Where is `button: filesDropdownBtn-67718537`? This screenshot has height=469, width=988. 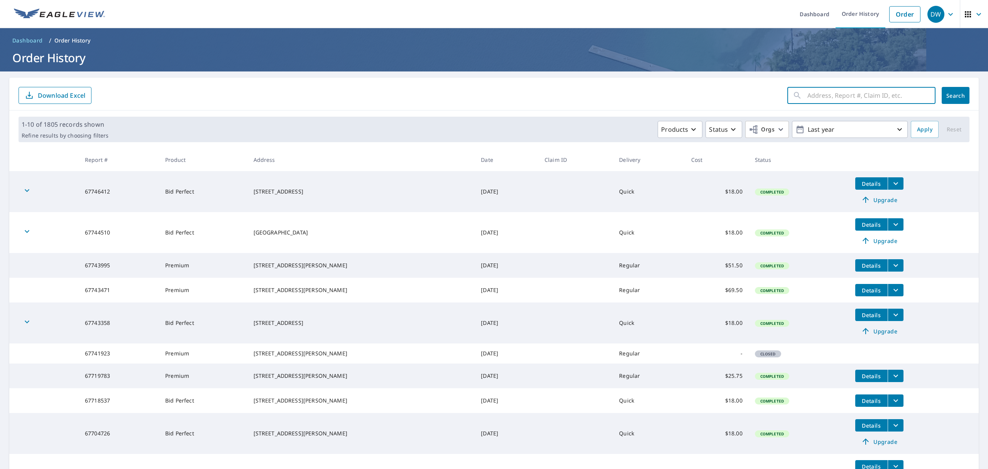
button: filesDropdownBtn-67718537 is located at coordinates (895, 400).